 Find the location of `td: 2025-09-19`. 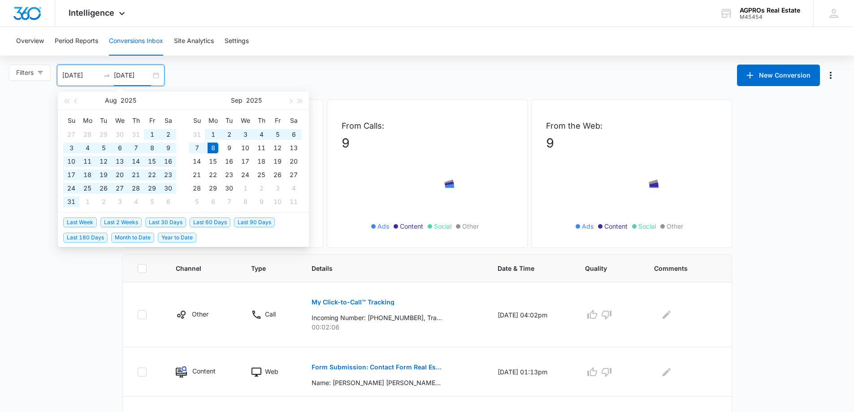

td: 2025-09-19 is located at coordinates (277, 161).